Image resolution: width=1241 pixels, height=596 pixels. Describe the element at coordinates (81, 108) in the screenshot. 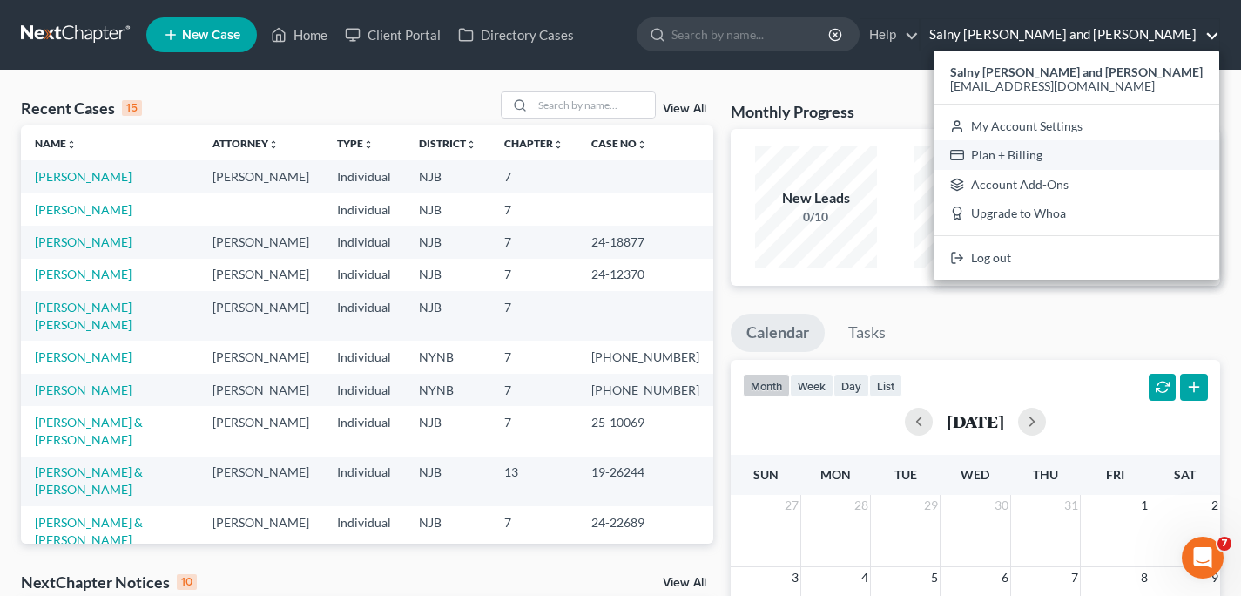

I see `div: Recent Cases` at that location.